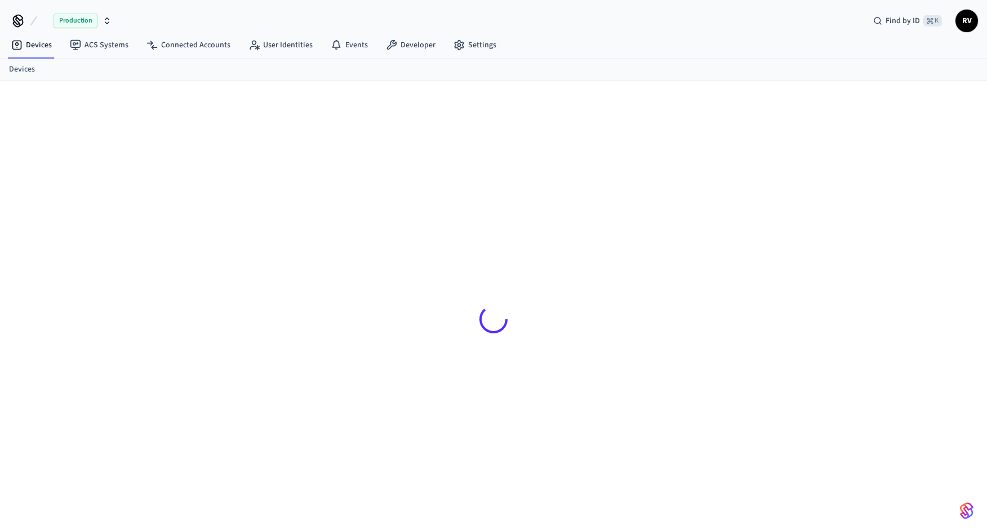 The image size is (987, 531). I want to click on span: Find by ID, so click(903, 21).